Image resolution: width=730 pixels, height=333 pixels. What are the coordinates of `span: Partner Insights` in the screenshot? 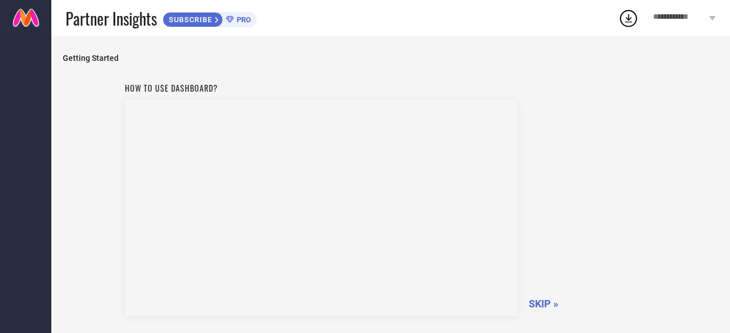 It's located at (111, 18).